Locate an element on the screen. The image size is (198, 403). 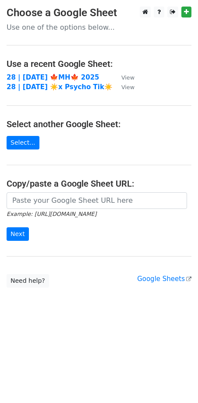
p: Use one of the options below... is located at coordinates (99, 27).